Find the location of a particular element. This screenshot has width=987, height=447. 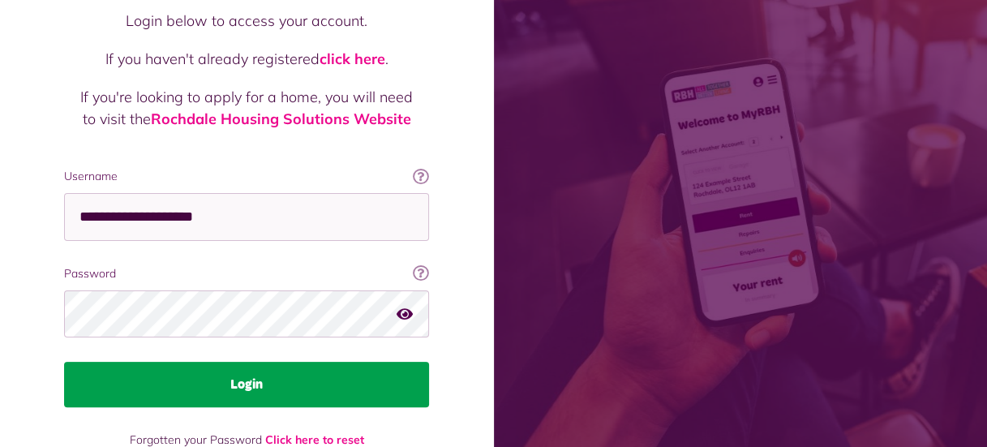

p: Login below to access your account. is located at coordinates (246, 20).